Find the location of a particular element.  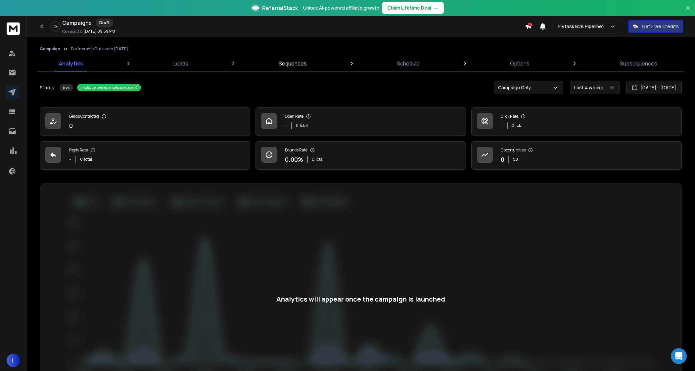

p: Schedule is located at coordinates (408, 63).